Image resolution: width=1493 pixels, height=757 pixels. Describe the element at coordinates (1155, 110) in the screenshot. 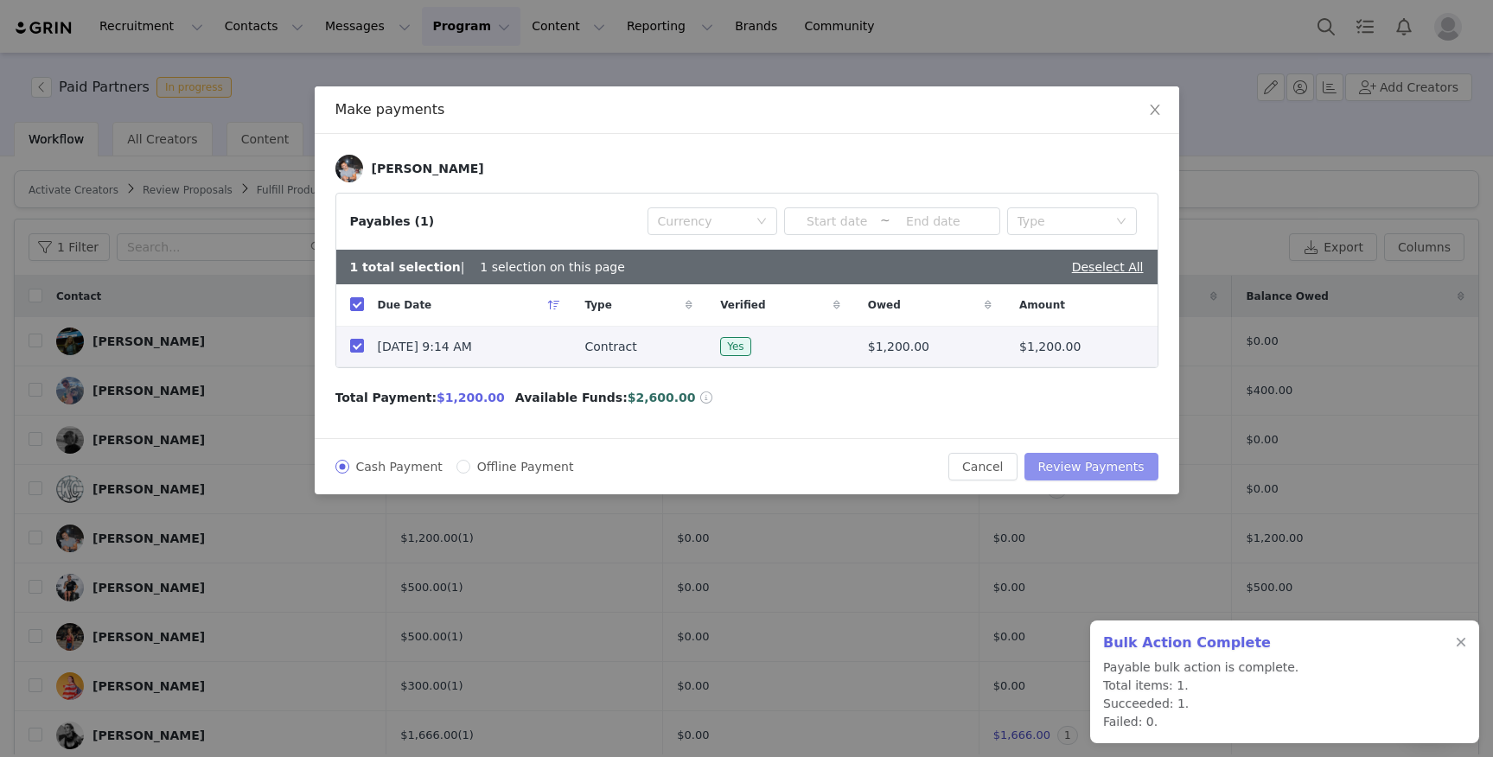

I see `i: icon: close` at that location.